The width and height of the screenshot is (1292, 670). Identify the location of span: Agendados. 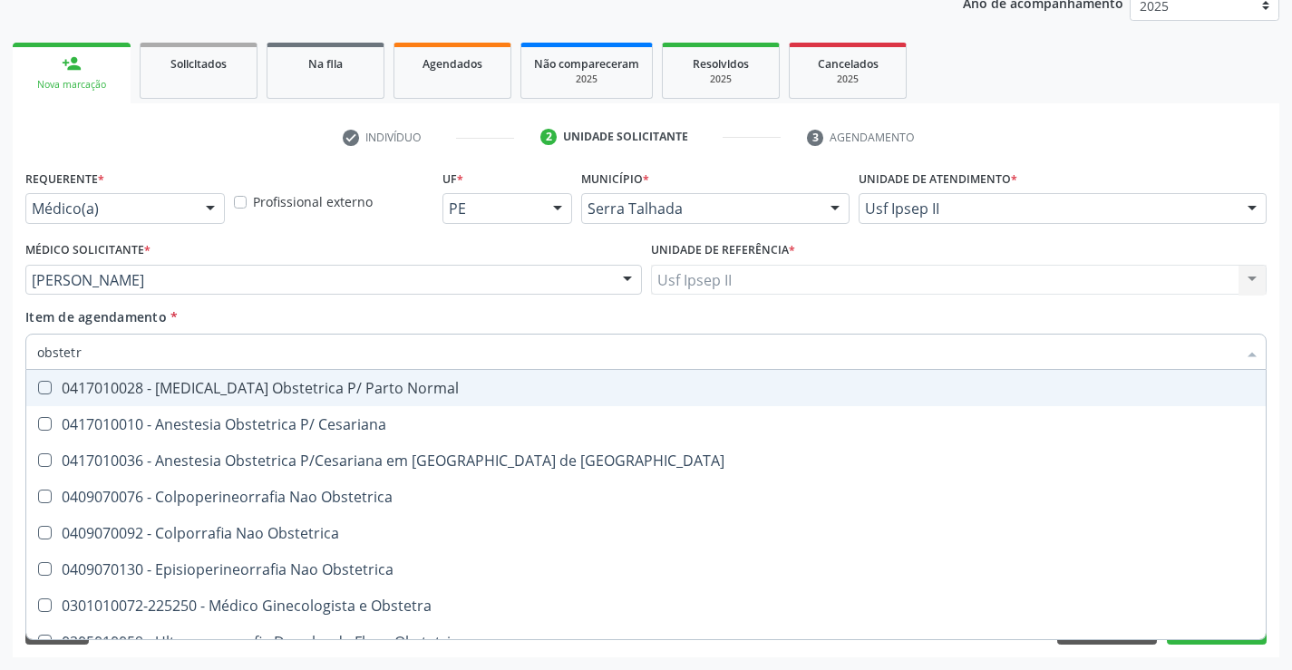
(453, 63).